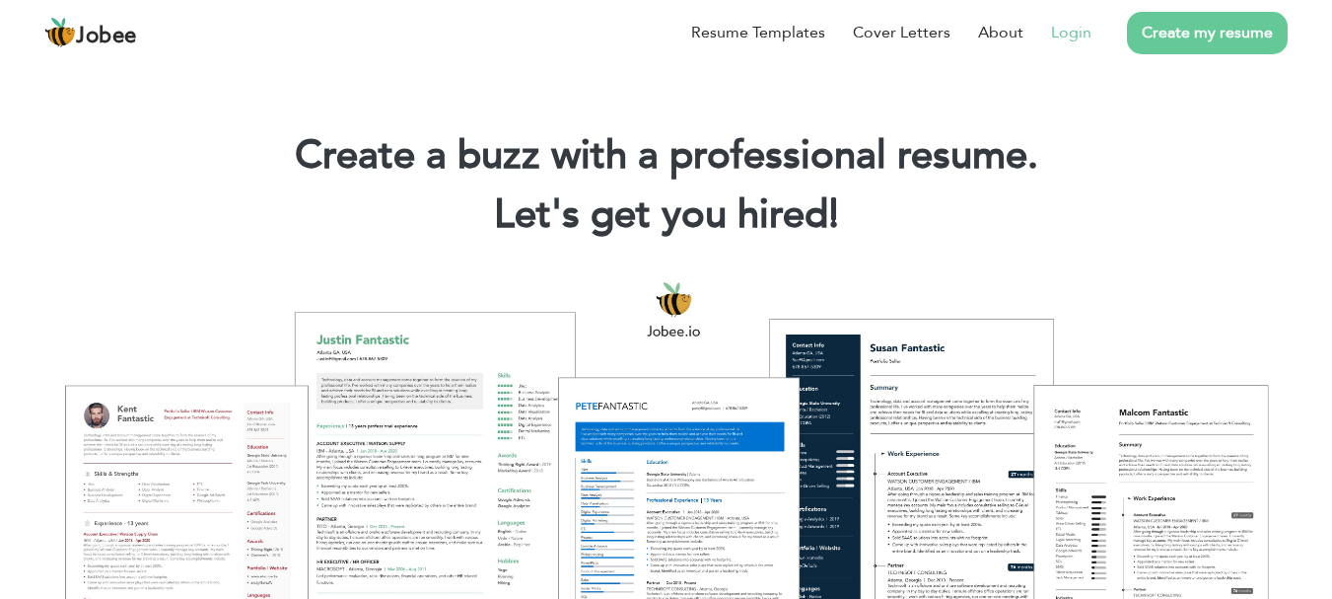 Image resolution: width=1332 pixels, height=599 pixels. What do you see at coordinates (666, 215) in the screenshot?
I see `h2: Let's` at bounding box center [666, 215].